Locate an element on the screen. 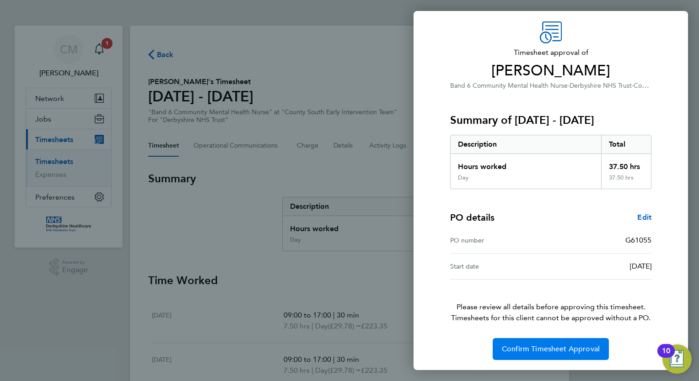 This screenshot has width=699, height=381. span: Derbyshire NHS Trust is located at coordinates (600, 86).